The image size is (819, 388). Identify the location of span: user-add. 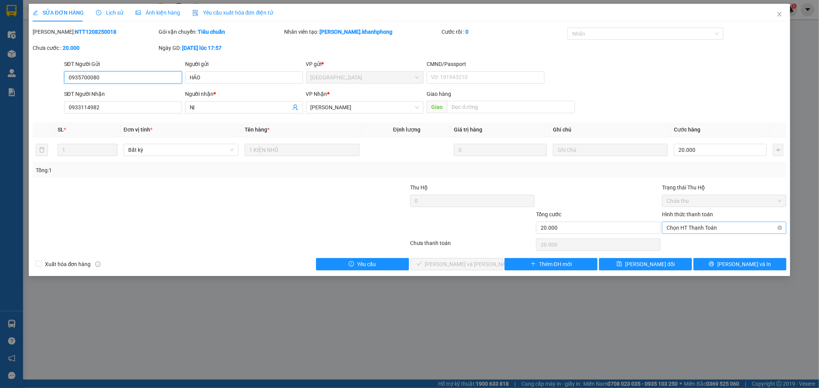
(295, 107).